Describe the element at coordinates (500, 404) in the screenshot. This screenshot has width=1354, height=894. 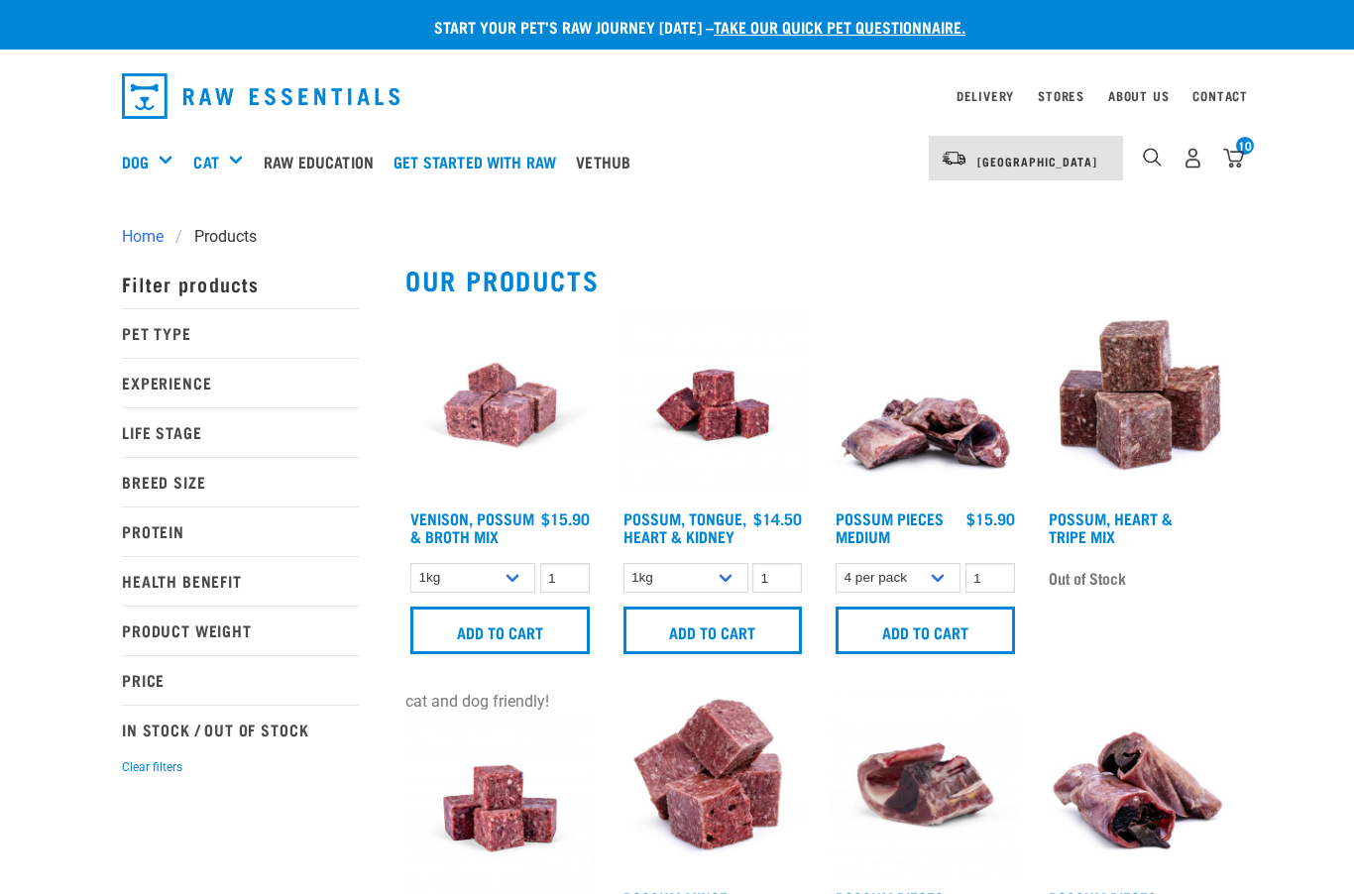
I see `img: Vension and heart` at that location.